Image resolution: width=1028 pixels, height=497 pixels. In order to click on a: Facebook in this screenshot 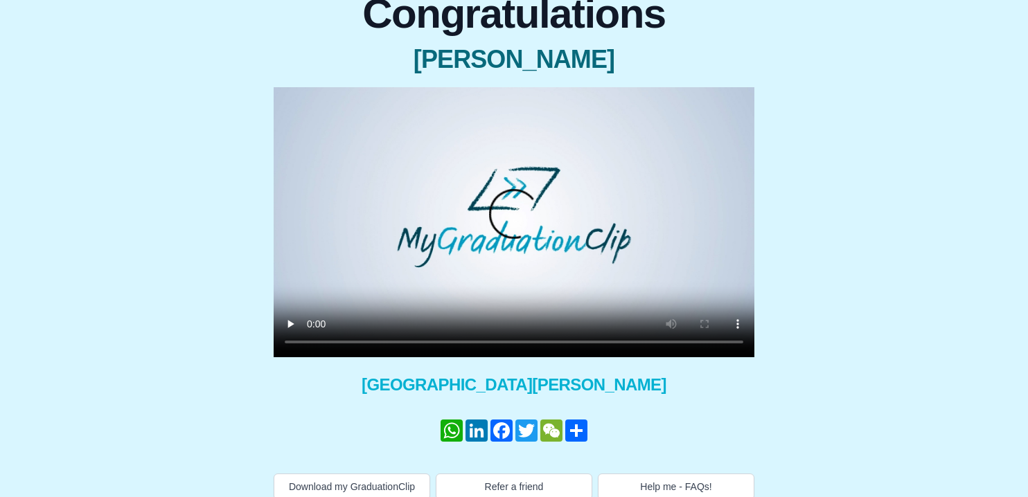, I will do `click(501, 431)`.